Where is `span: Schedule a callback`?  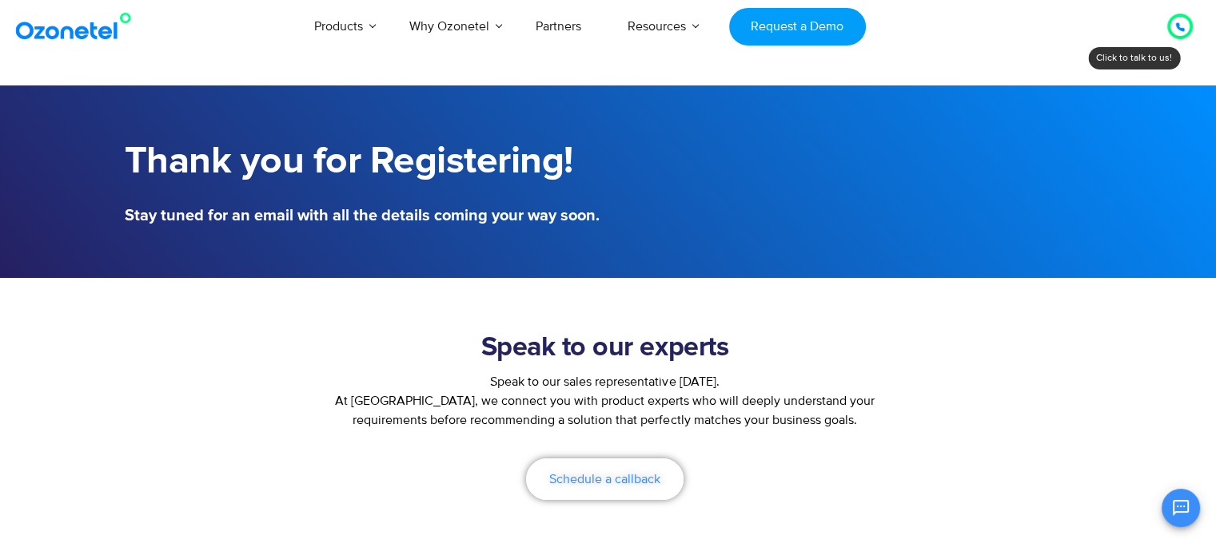
span: Schedule a callback is located at coordinates (604, 479).